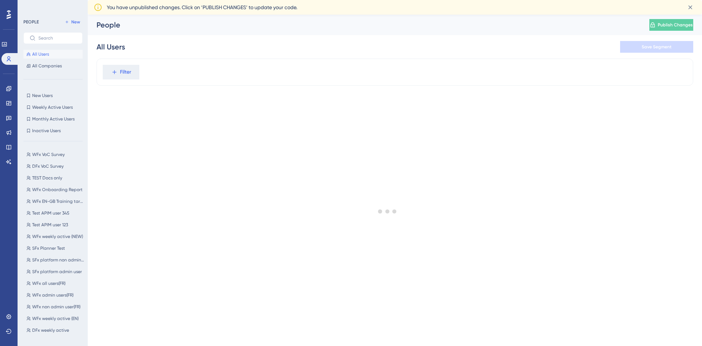 This screenshot has height=346, width=702. What do you see at coordinates (55, 295) in the screenshot?
I see `button: WFx admin users(FR)` at bounding box center [55, 295].